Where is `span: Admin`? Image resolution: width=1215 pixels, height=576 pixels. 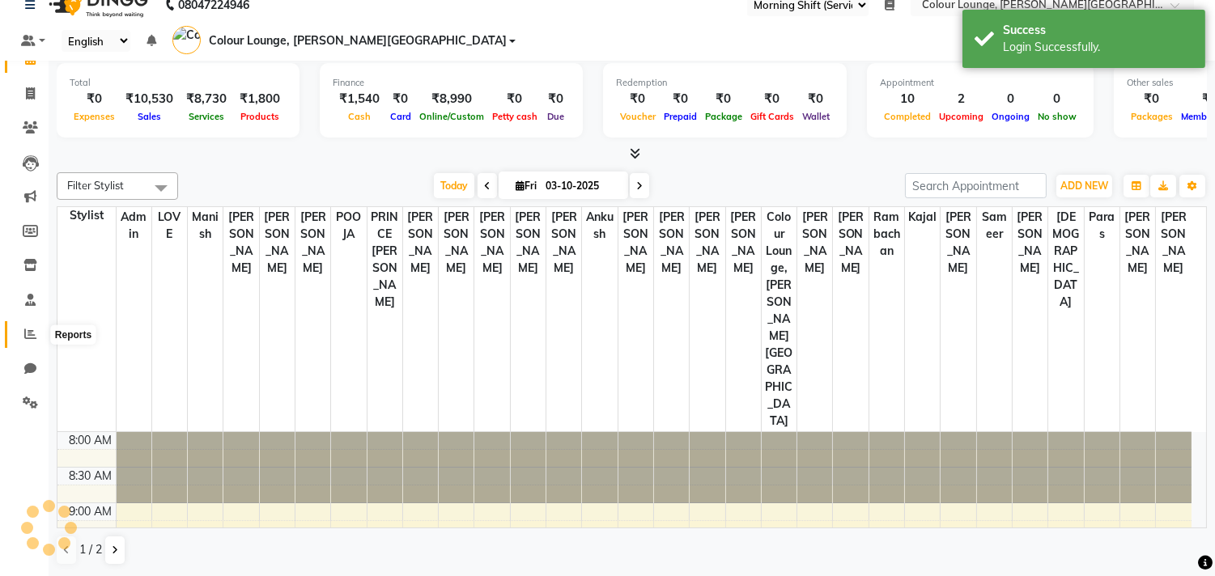
span: Admin is located at coordinates (134, 226).